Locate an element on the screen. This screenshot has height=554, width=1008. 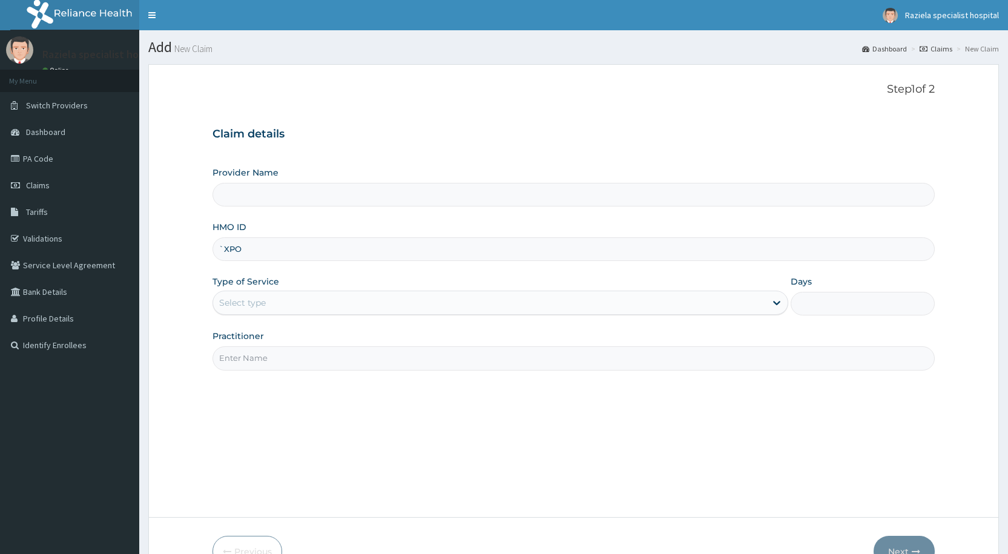
a: Online is located at coordinates (57, 70).